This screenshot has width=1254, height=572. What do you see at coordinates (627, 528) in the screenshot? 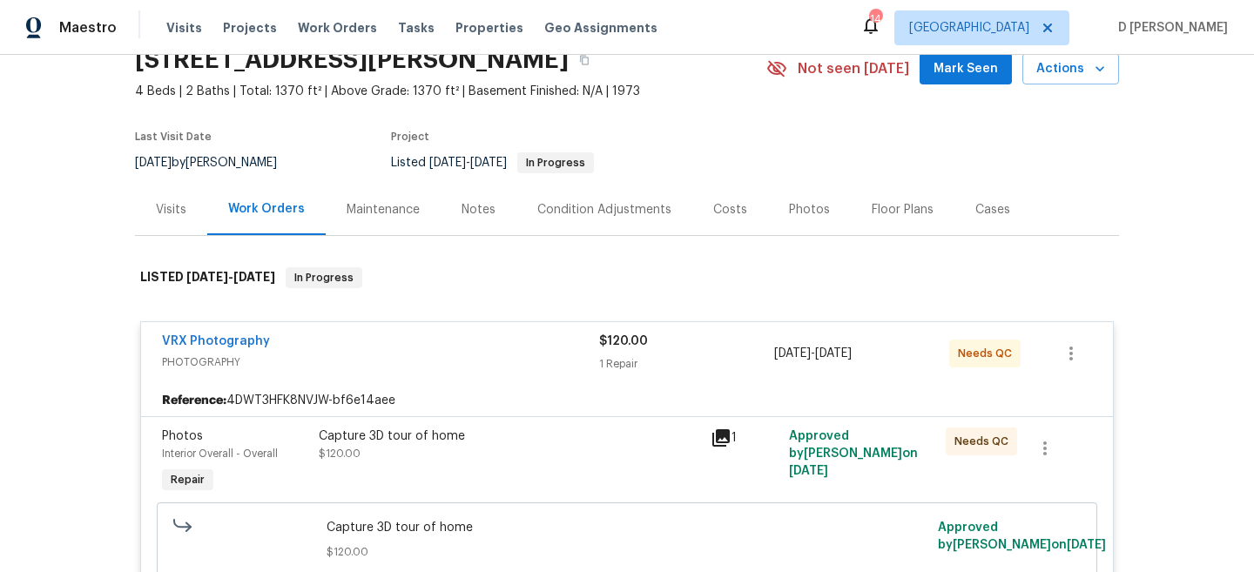
I see `span: Capture 3D tour of home` at bounding box center [627, 528].